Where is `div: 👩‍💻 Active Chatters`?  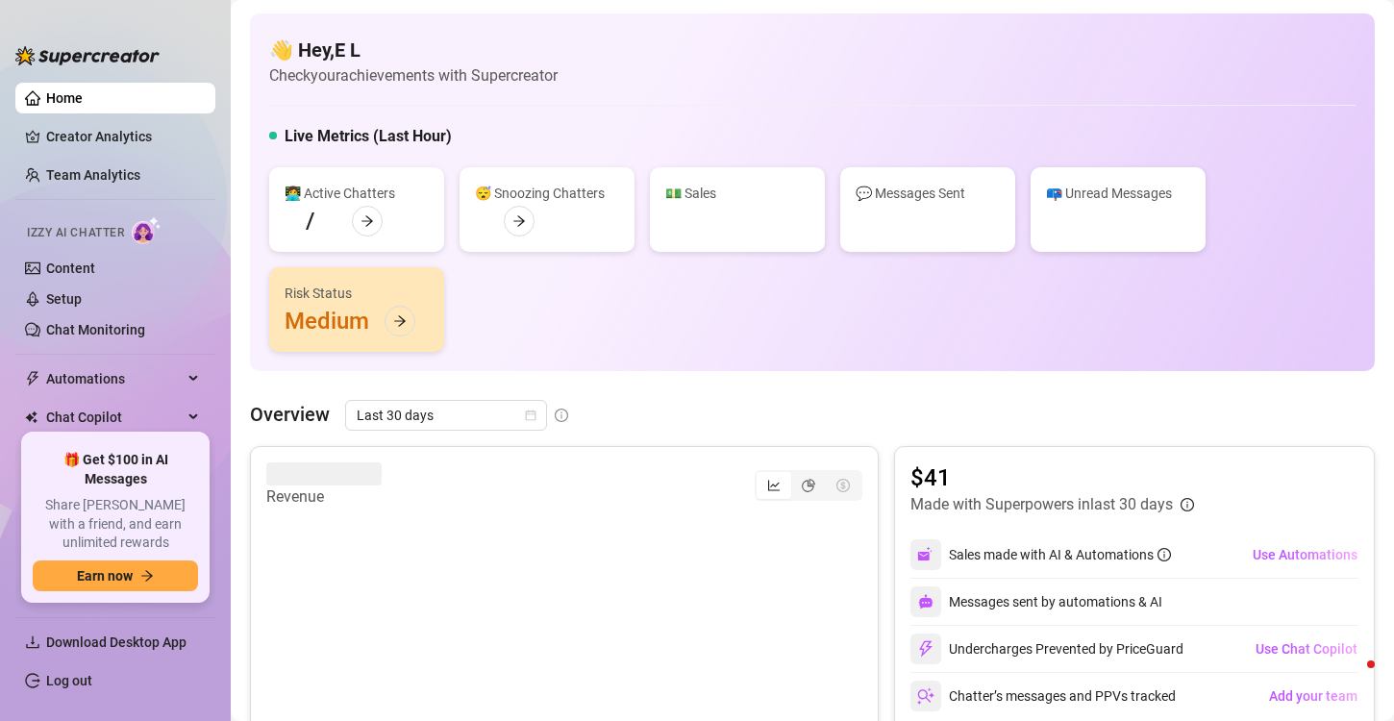
div: 👩‍💻 Active Chatters is located at coordinates (357, 193).